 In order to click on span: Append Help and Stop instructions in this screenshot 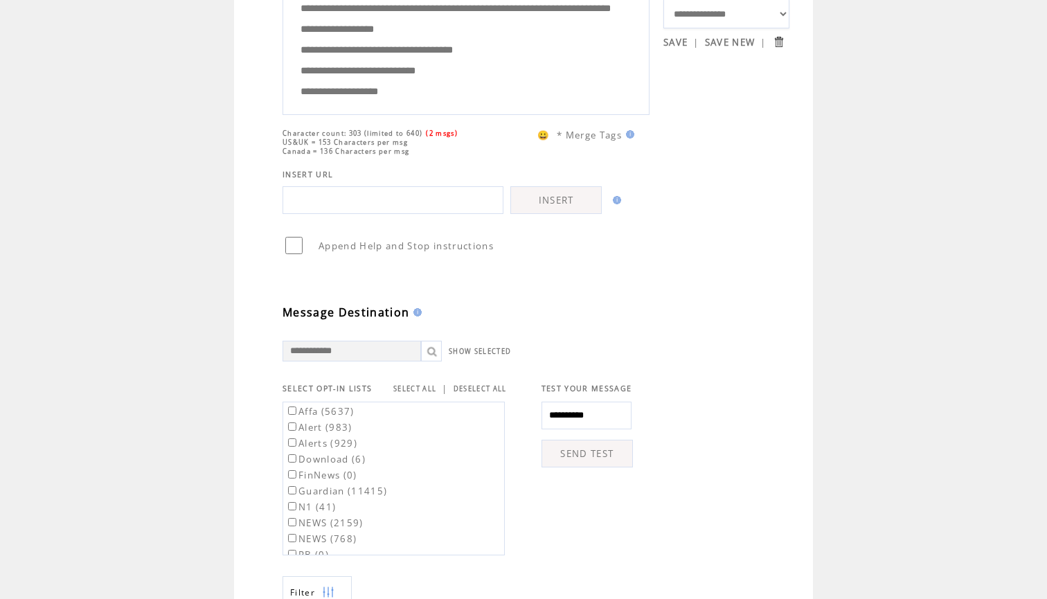, I will do `click(406, 246)`.